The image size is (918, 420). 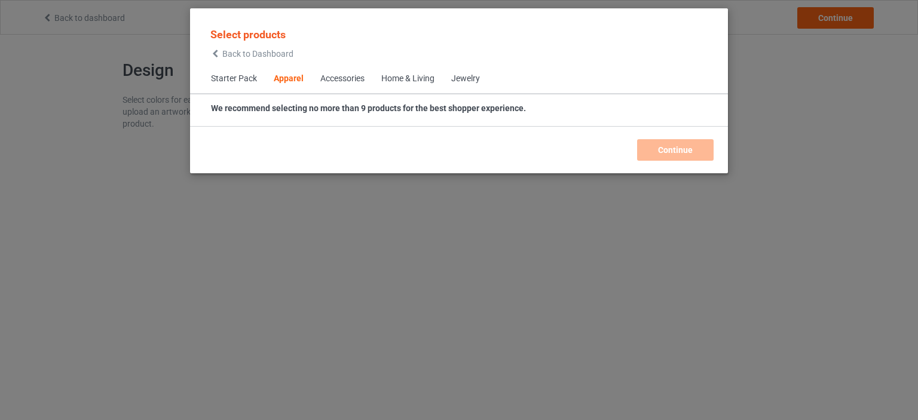 What do you see at coordinates (234, 79) in the screenshot?
I see `span: Starter Pack` at bounding box center [234, 79].